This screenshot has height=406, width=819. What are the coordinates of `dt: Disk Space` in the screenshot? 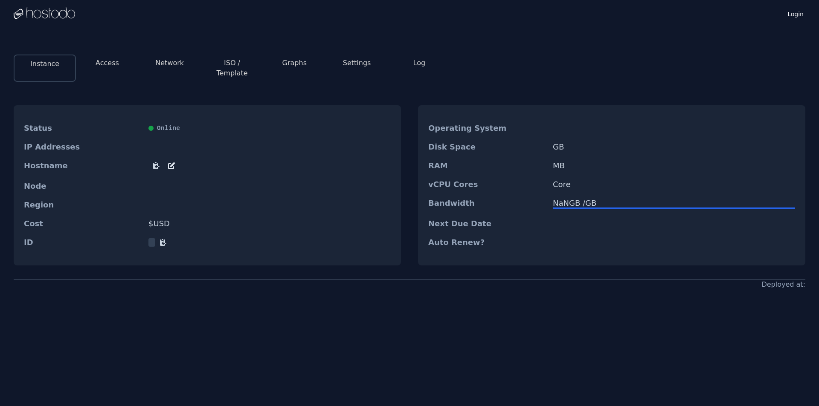 It's located at (487, 147).